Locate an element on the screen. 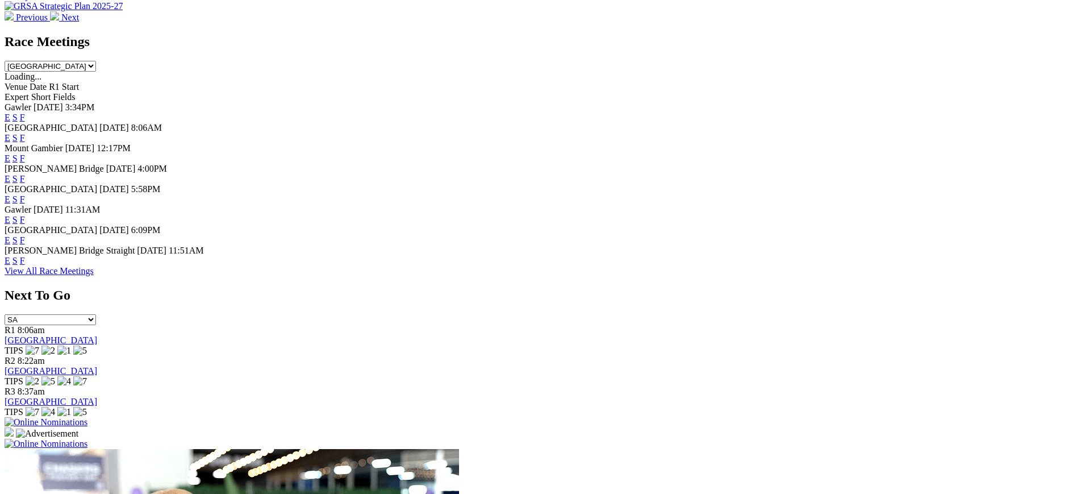  h2: Next To Go is located at coordinates (540, 295).